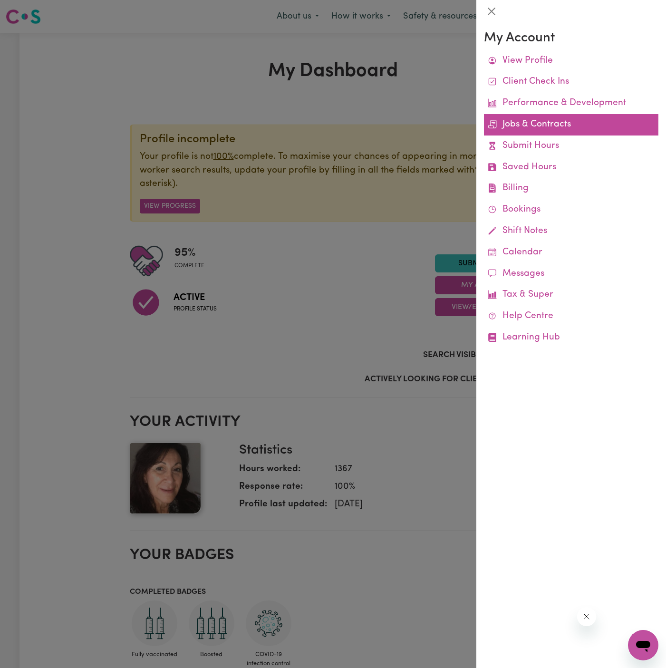 Image resolution: width=666 pixels, height=668 pixels. I want to click on button: Close, so click(491, 11).